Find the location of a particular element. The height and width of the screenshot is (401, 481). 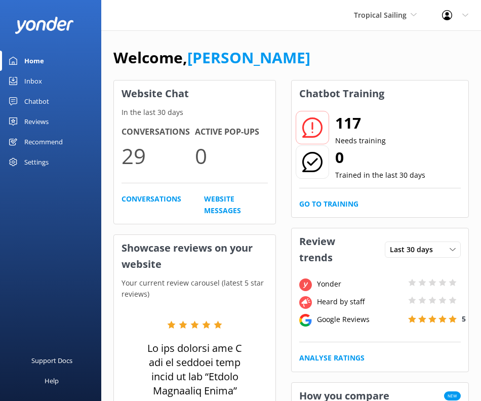

a: Go to Training is located at coordinates (328, 204).